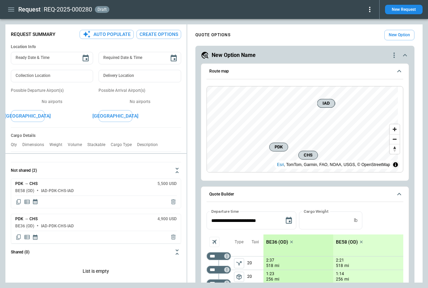 This screenshot has width=428, height=288. What do you see at coordinates (25, 226) in the screenshot?
I see `h6: BE36 (OD)` at bounding box center [25, 226].